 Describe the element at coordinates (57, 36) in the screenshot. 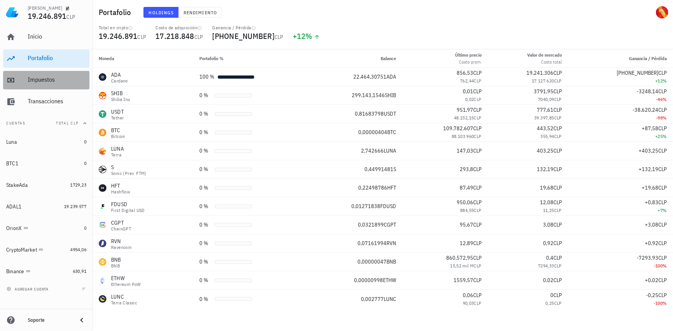

I see `div: Inicio` at that location.